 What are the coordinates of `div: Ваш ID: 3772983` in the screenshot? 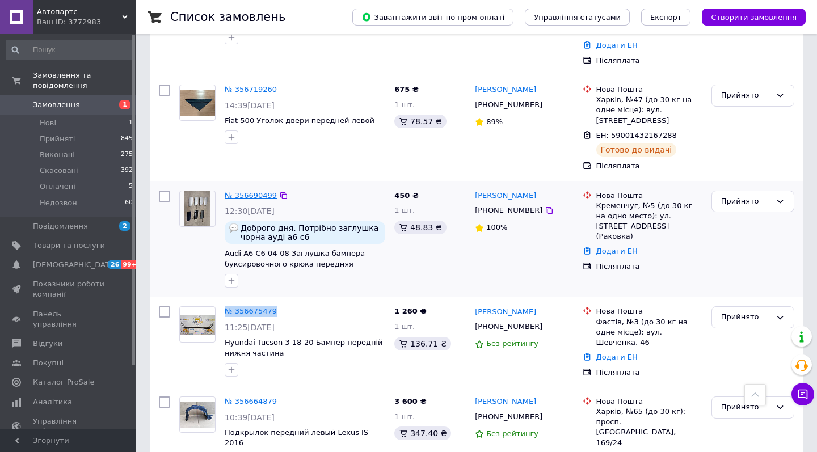 It's located at (86, 22).